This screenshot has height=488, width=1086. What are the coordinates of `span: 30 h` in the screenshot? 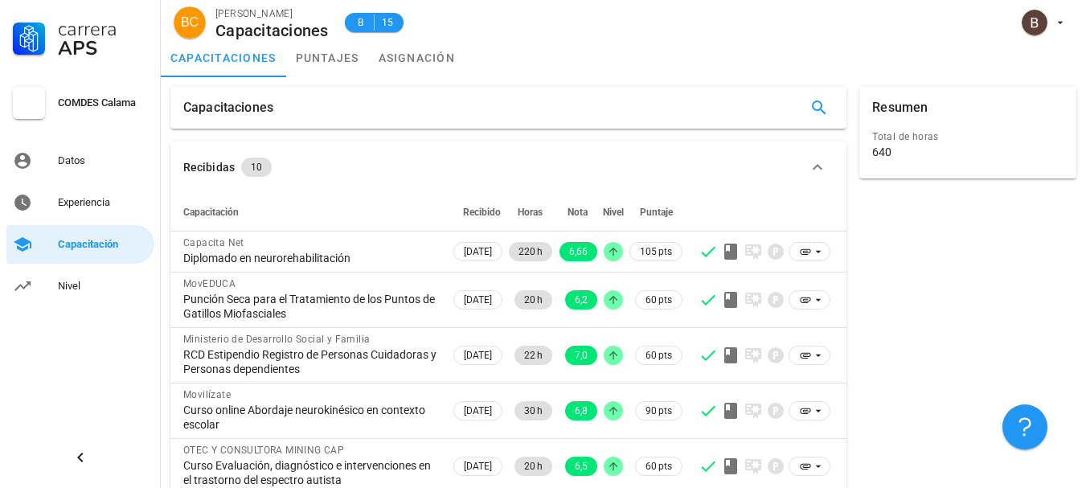 It's located at (533, 411).